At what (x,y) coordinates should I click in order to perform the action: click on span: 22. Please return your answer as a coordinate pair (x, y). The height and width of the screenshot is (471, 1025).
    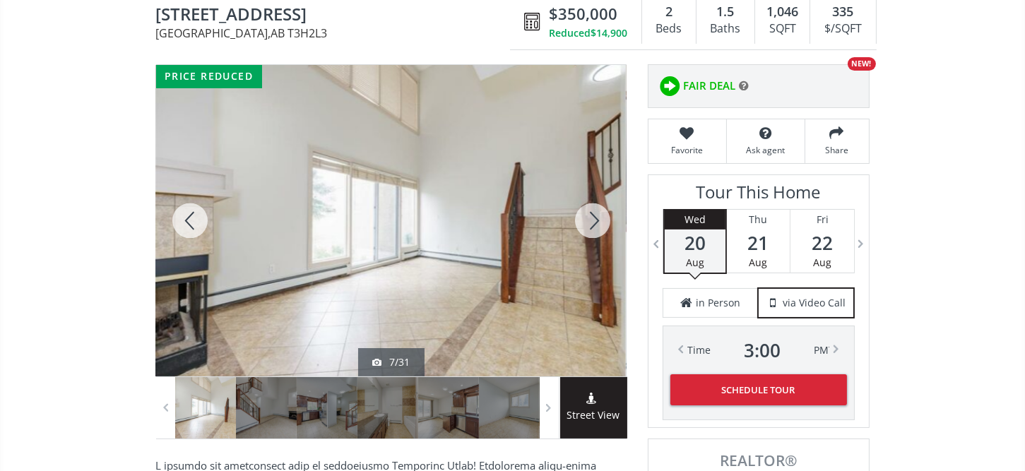
    Looking at the image, I should click on (822, 243).